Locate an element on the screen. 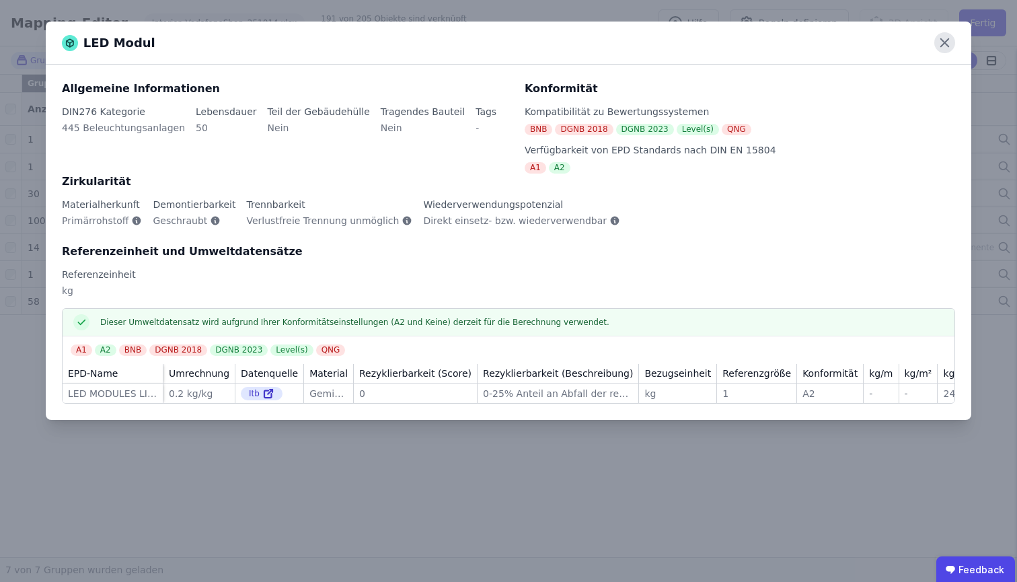 The width and height of the screenshot is (1017, 582). div: 0-25% Anteil an Abfall der recycled wird is located at coordinates (558, 394).